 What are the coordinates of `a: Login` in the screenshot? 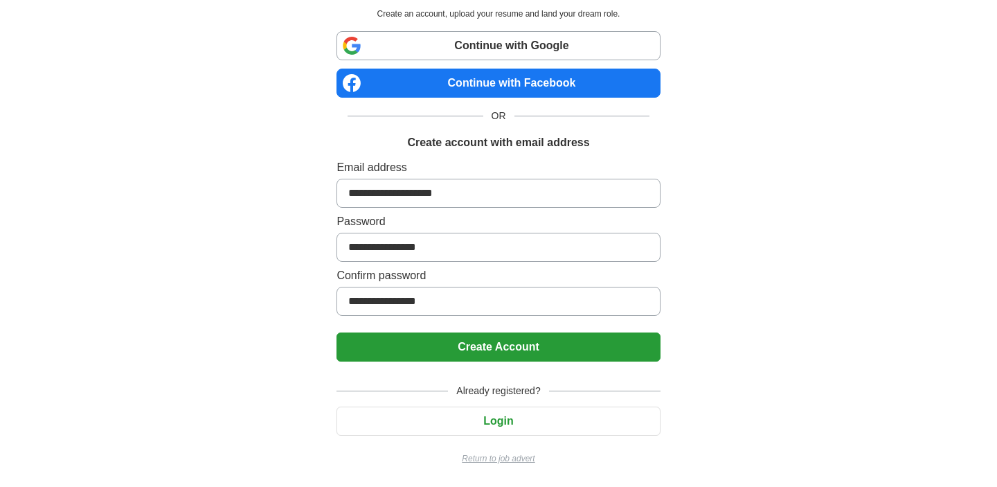 It's located at (498, 420).